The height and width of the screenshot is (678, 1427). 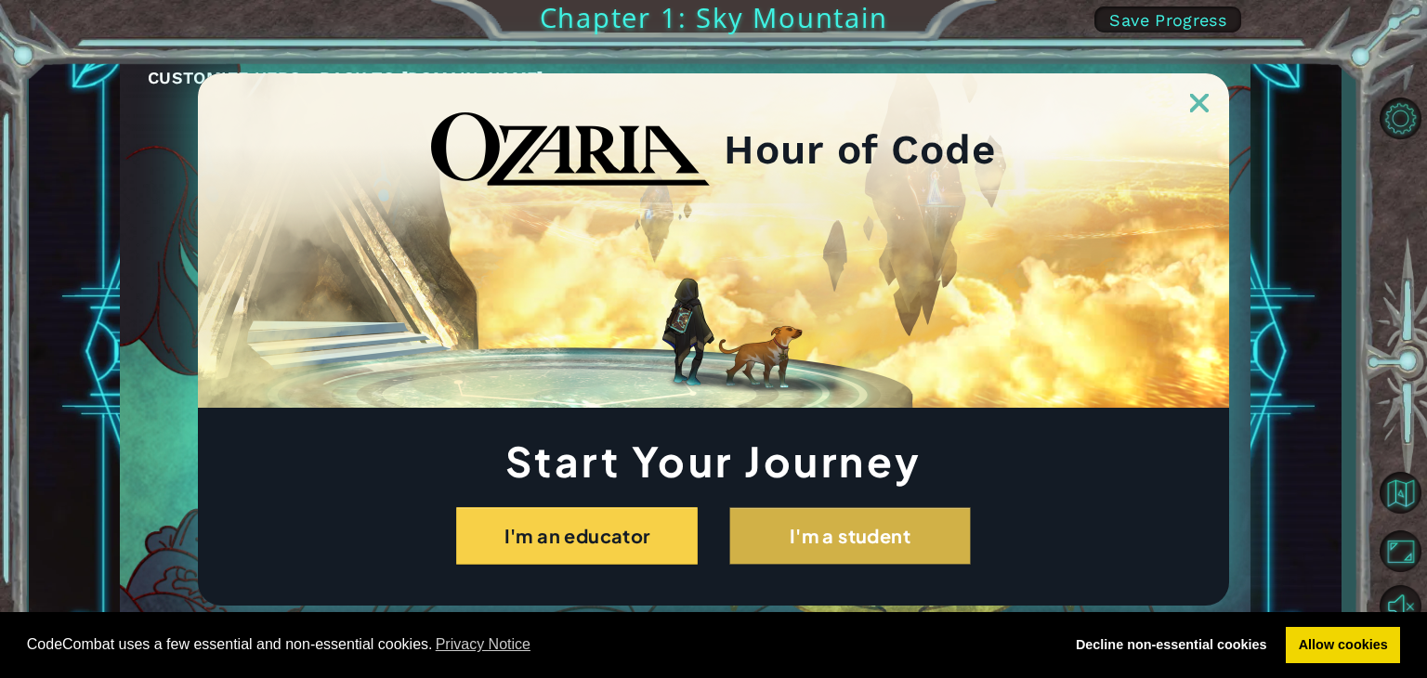 I want to click on h1: Start Your Journey, so click(x=713, y=461).